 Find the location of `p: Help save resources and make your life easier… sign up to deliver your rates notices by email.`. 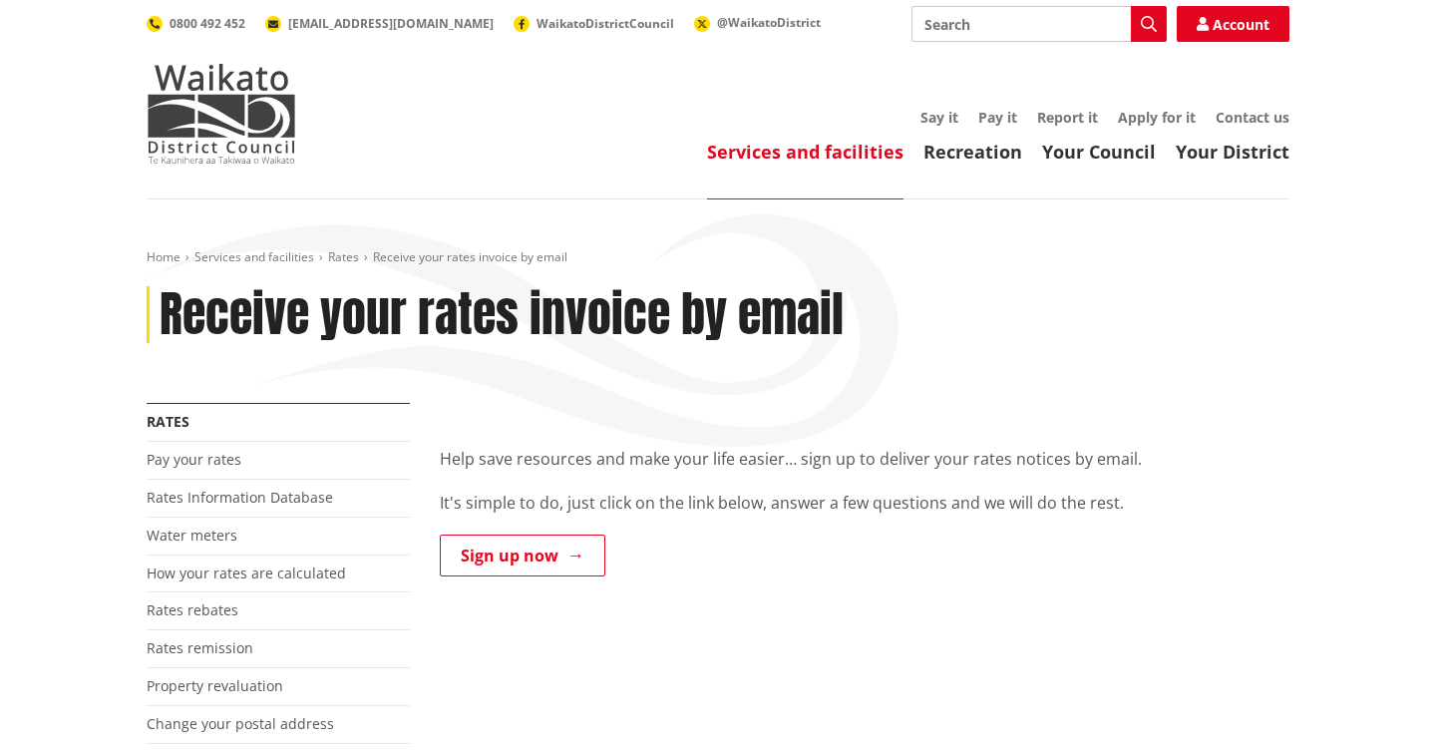

p: Help save resources and make your life easier… sign up to deliver your rates notices by email. is located at coordinates (865, 459).